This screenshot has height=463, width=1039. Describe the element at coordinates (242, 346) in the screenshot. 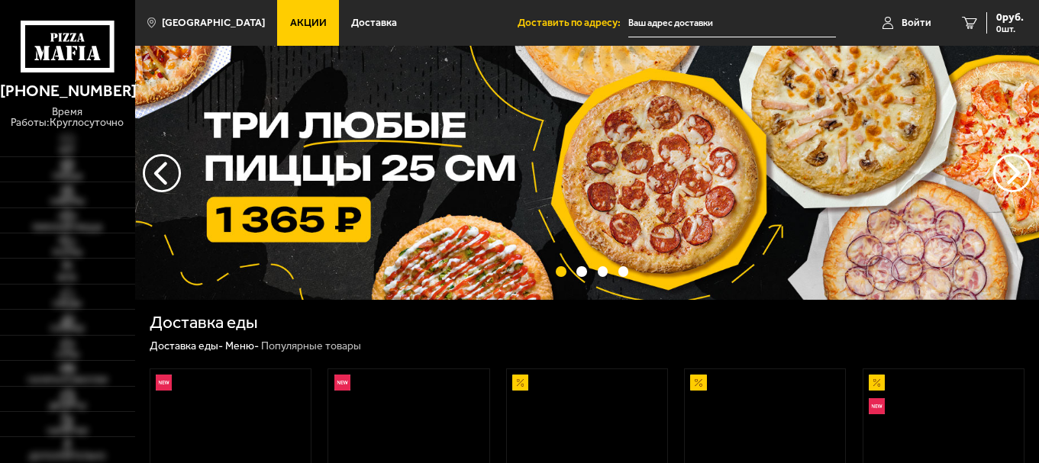

I see `a: Меню-` at that location.